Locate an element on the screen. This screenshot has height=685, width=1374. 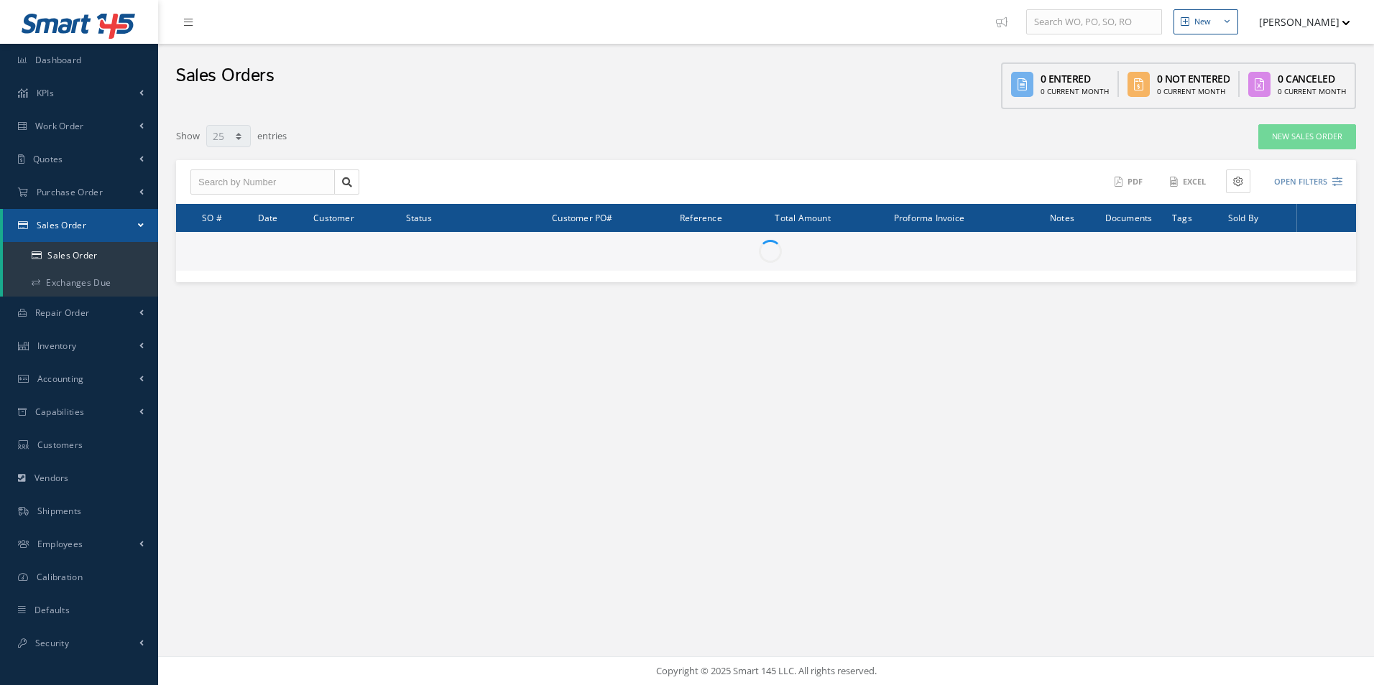
span: Inventory is located at coordinates (57, 346).